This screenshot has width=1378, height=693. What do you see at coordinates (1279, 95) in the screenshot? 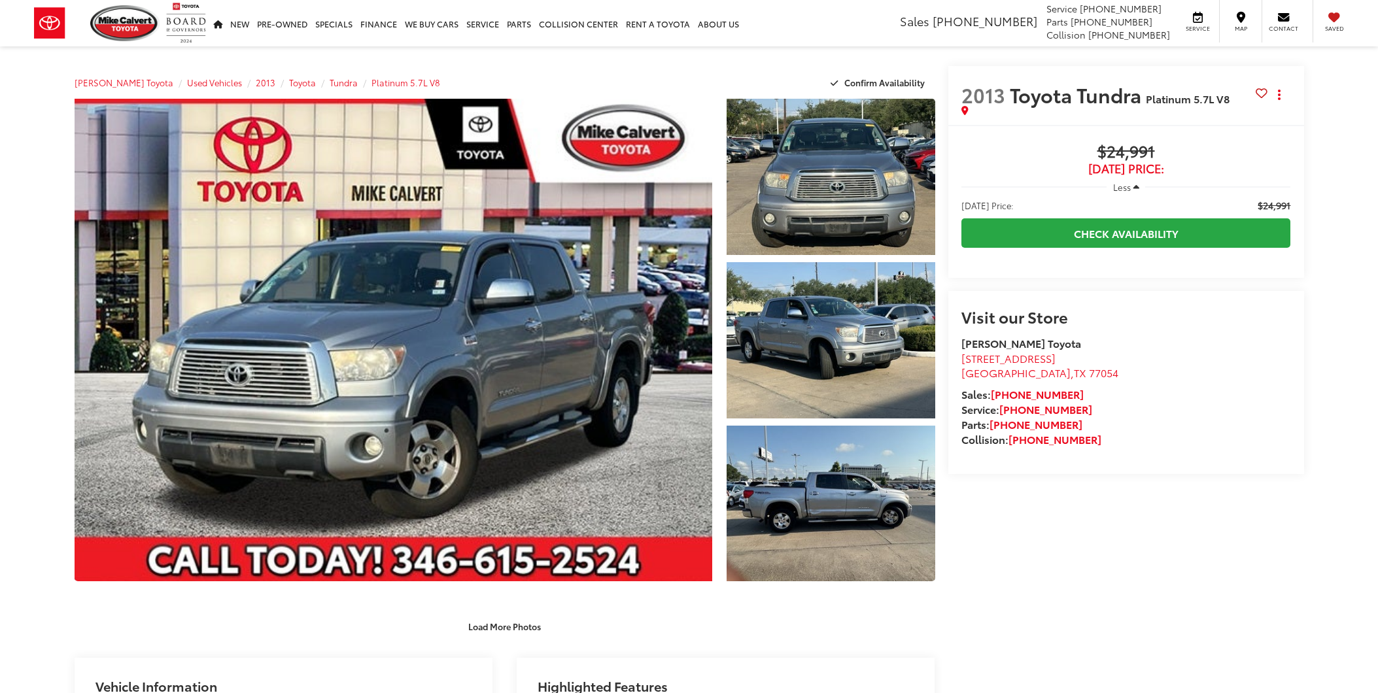
I see `span: dropdown dots` at bounding box center [1279, 95].